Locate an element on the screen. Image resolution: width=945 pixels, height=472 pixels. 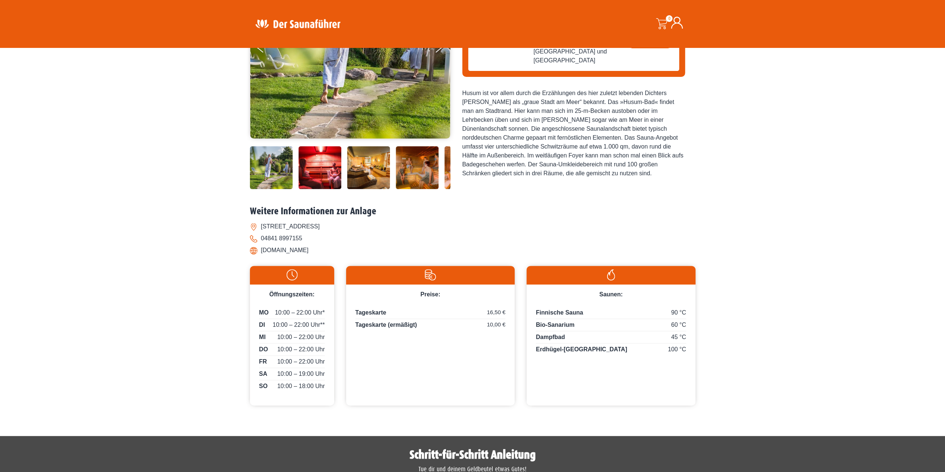
span: Bio-Sanarium is located at coordinates (555, 325).